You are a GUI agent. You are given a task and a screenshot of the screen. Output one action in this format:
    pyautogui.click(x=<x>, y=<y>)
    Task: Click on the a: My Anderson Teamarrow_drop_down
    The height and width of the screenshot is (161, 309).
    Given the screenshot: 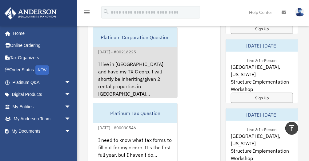 What is the action you would take?
    pyautogui.click(x=42, y=119)
    